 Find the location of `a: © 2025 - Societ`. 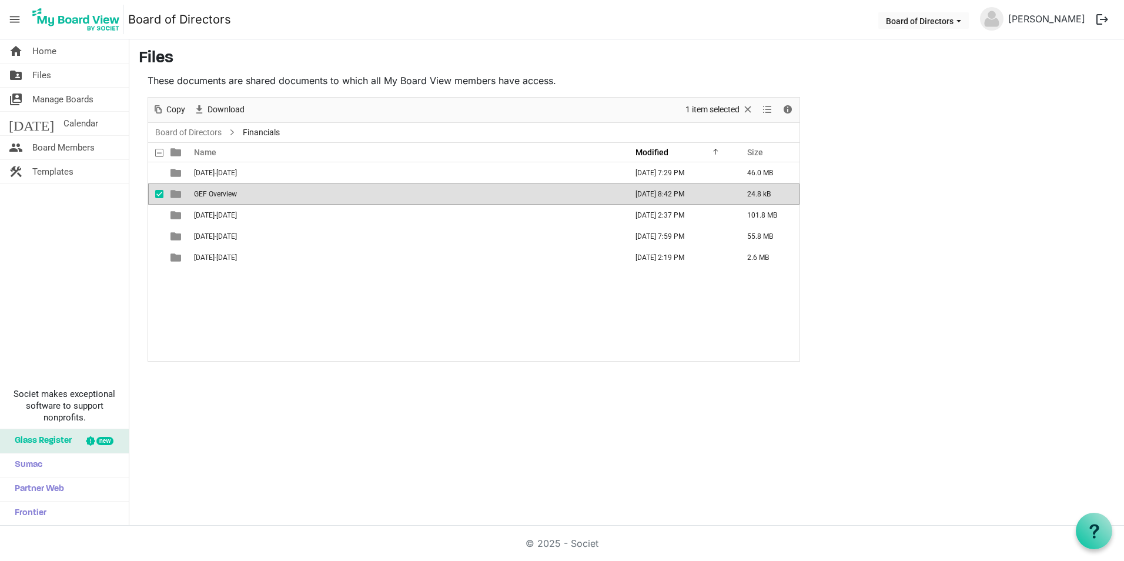

a: © 2025 - Societ is located at coordinates (562, 543).